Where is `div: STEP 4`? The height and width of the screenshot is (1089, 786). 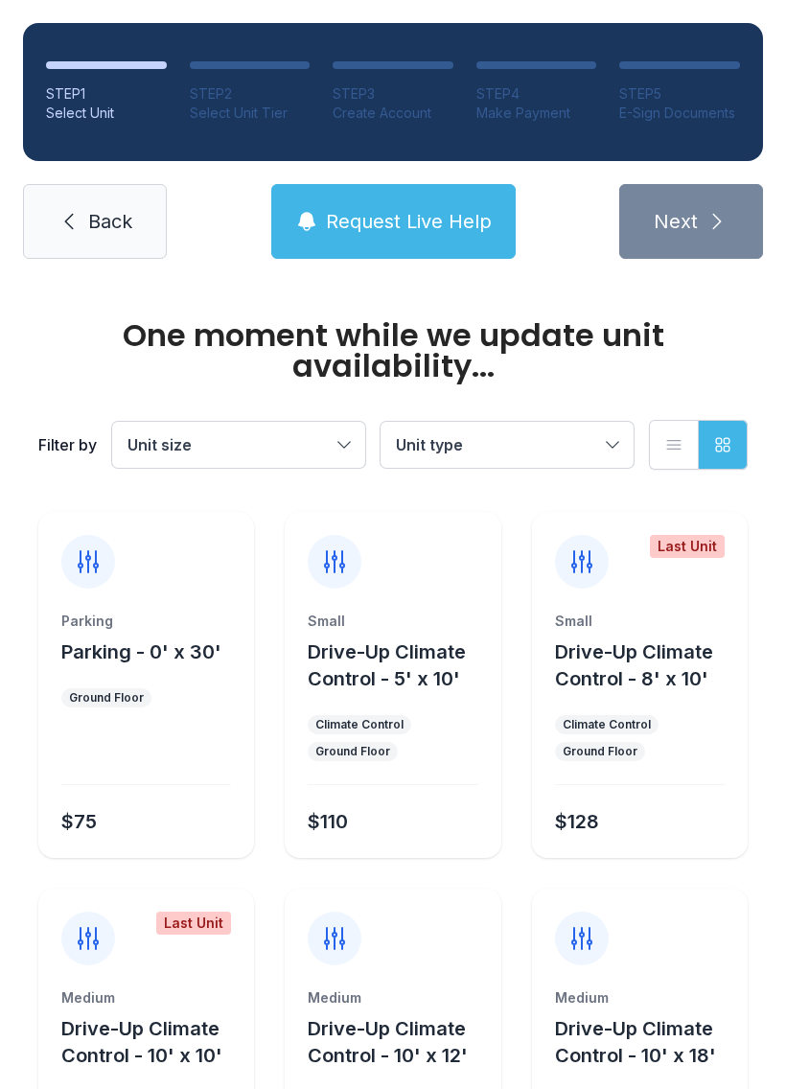
div: STEP 4 is located at coordinates (537, 94).